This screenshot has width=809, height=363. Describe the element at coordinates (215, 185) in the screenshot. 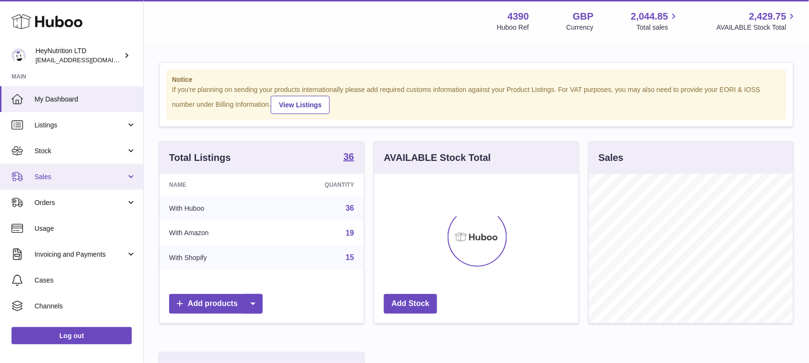

I see `th: Name` at that location.